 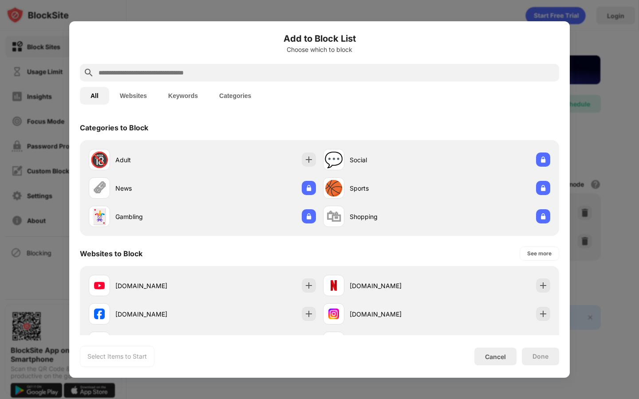 I want to click on button: All, so click(x=94, y=96).